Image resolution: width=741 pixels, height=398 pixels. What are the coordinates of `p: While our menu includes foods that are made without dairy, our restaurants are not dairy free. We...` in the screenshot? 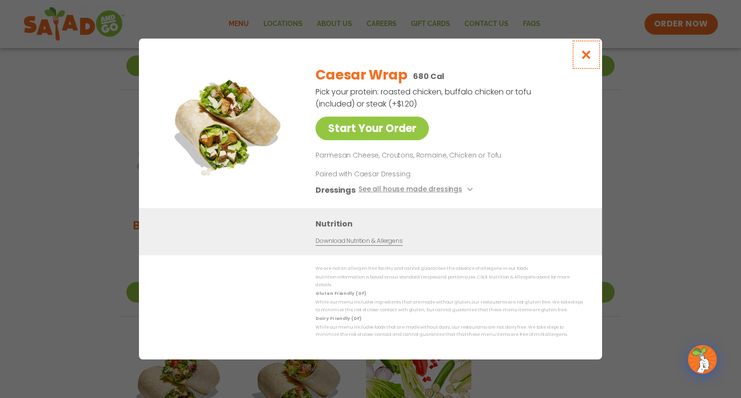 It's located at (449, 331).